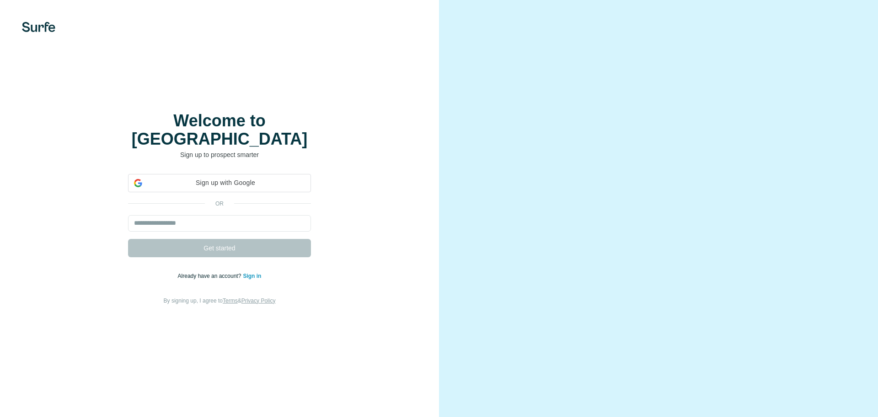 The image size is (878, 417). I want to click on p: Sign up to prospect smarter, so click(220, 155).